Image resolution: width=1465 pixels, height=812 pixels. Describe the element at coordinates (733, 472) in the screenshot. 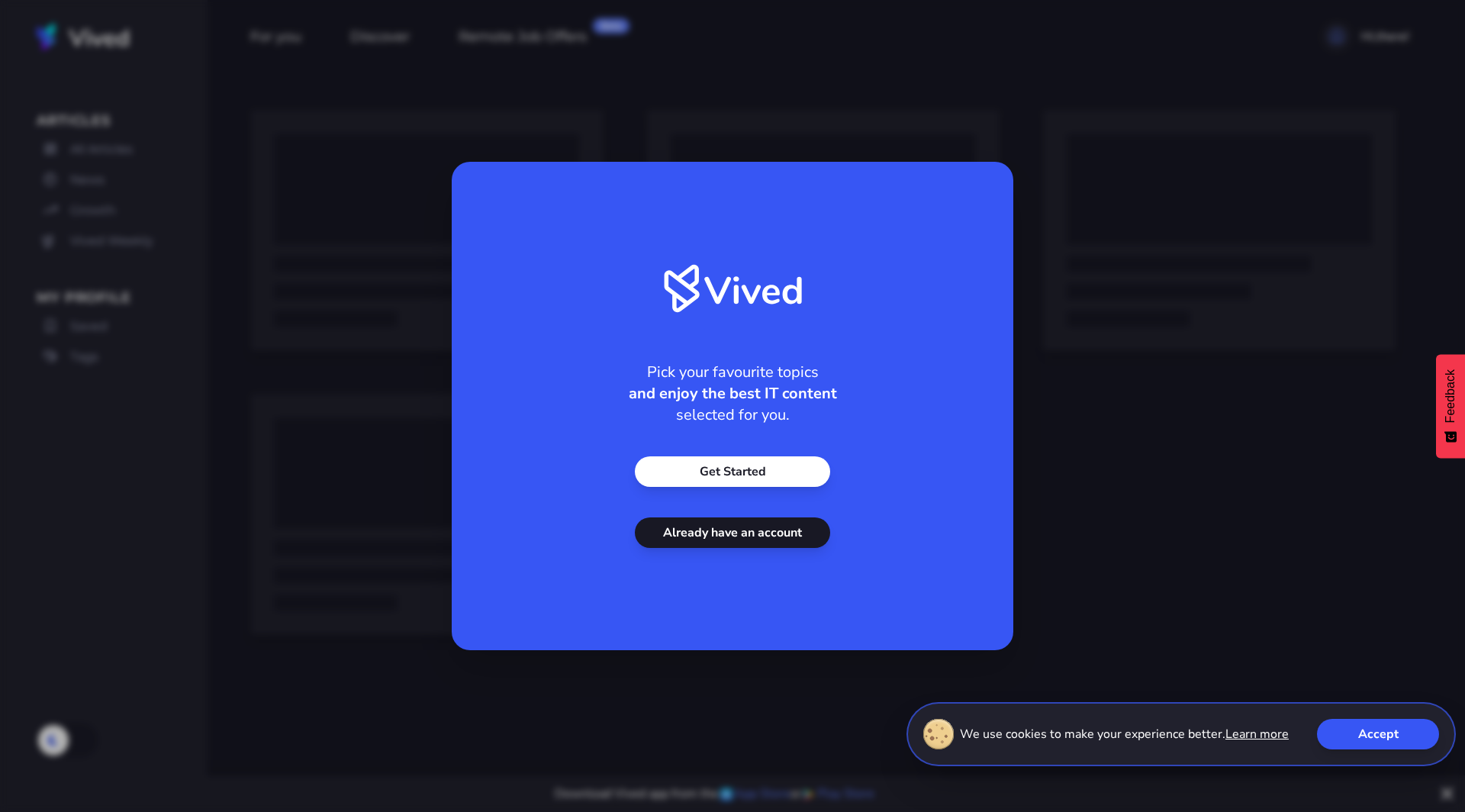

I see `a: Get Started` at that location.